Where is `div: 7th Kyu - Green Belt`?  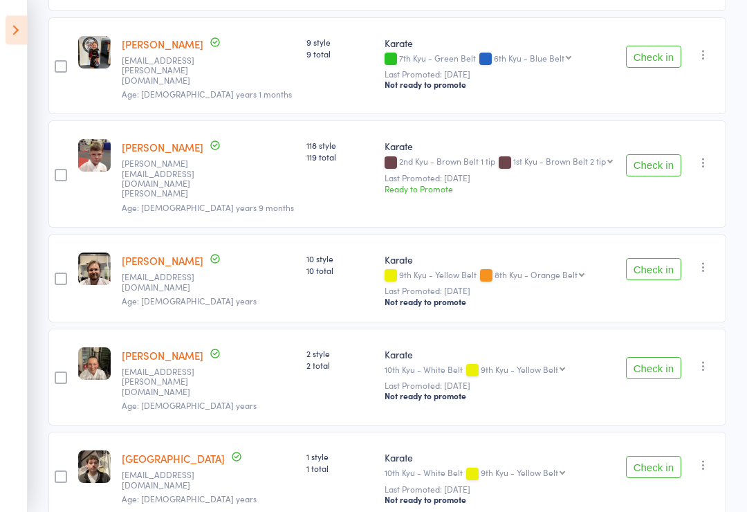
div: 7th Kyu - Green Belt is located at coordinates (500, 60).